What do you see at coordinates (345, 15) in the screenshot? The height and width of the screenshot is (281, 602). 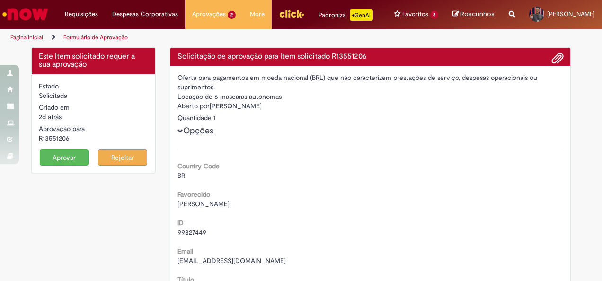 I see `div: Padroniza` at bounding box center [345, 15].